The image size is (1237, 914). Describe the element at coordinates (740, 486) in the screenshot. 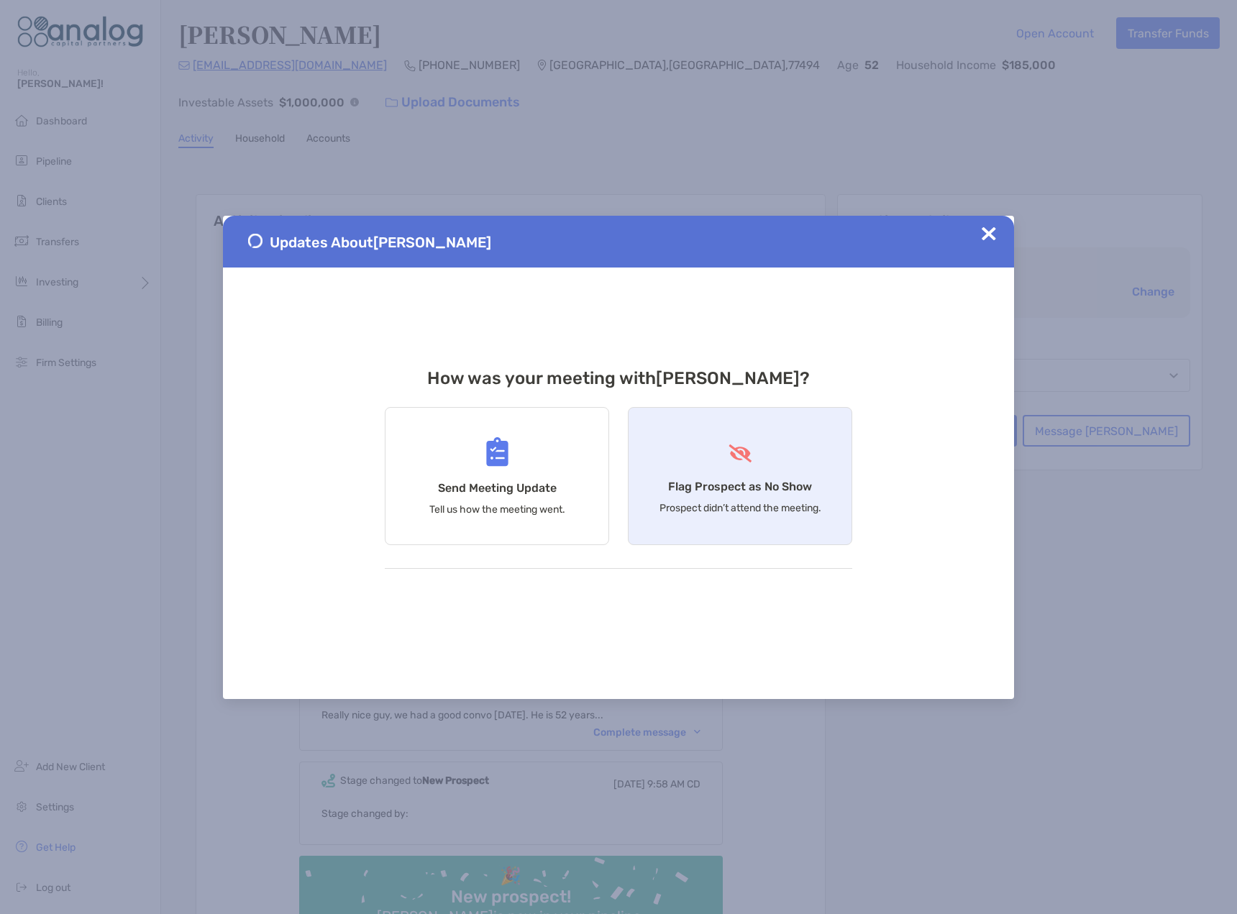

I see `h4: Flag Prospect as No Show` at that location.